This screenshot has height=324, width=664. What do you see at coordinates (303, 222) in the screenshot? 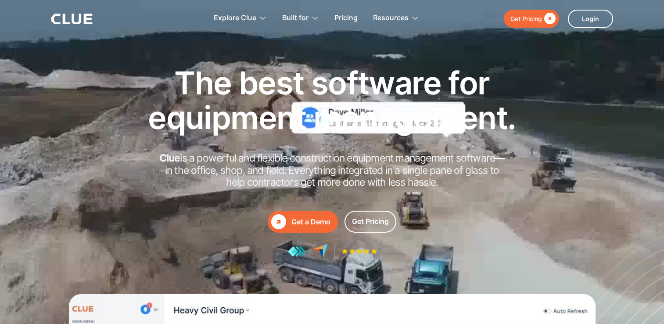
I see `a: Get a Demo` at bounding box center [303, 222].